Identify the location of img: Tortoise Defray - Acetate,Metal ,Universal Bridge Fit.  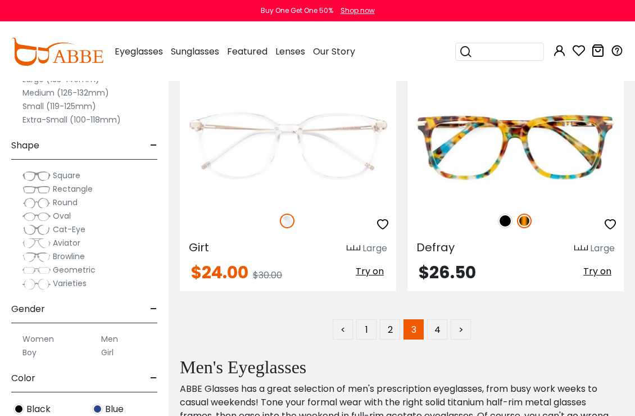
(515, 147).